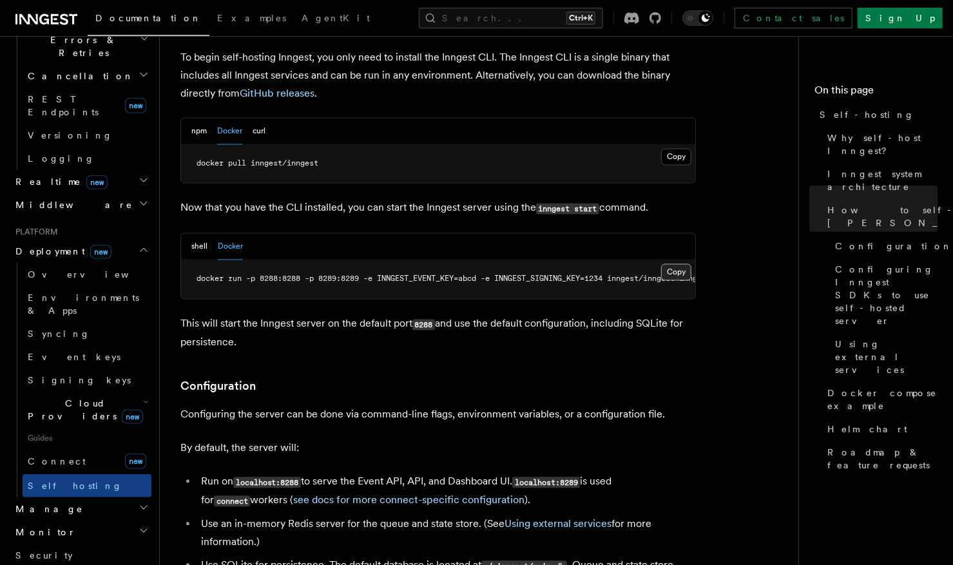  Describe the element at coordinates (259, 131) in the screenshot. I see `button: curl` at that location.